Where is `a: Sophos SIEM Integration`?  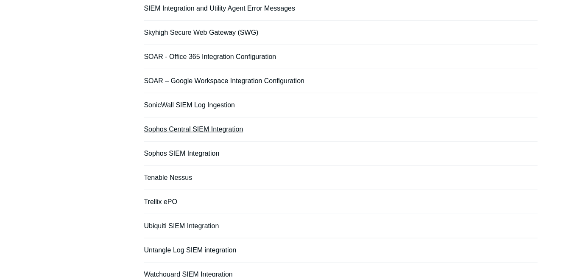
a: Sophos SIEM Integration is located at coordinates (182, 153).